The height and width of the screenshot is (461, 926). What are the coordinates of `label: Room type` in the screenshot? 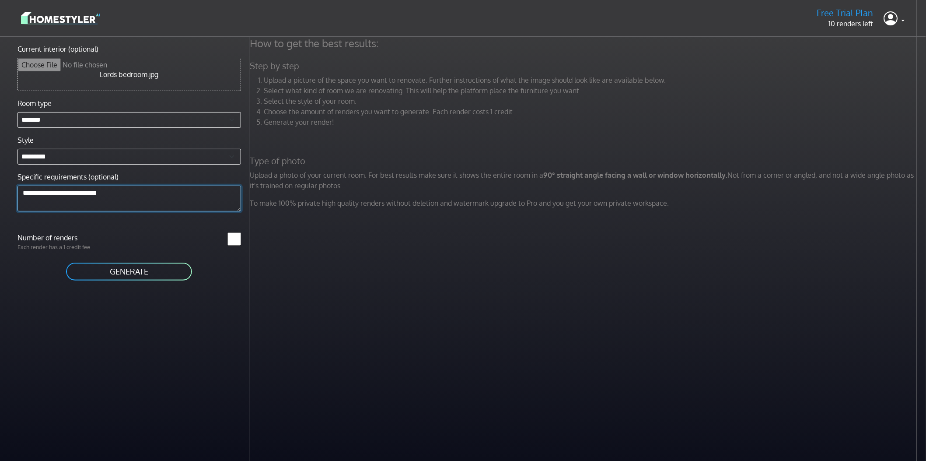 It's located at (35, 103).